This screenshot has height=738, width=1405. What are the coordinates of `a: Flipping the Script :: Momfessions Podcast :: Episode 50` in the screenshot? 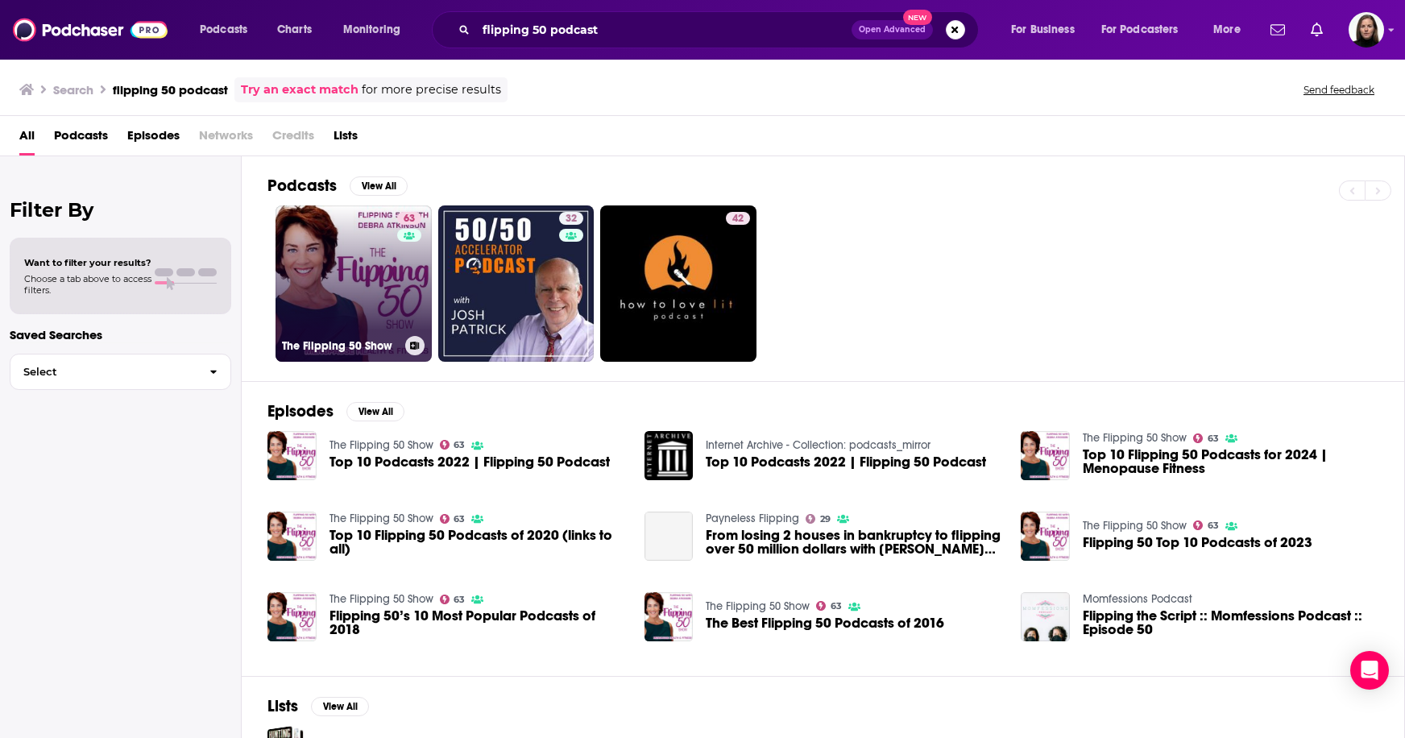 It's located at (1045, 616).